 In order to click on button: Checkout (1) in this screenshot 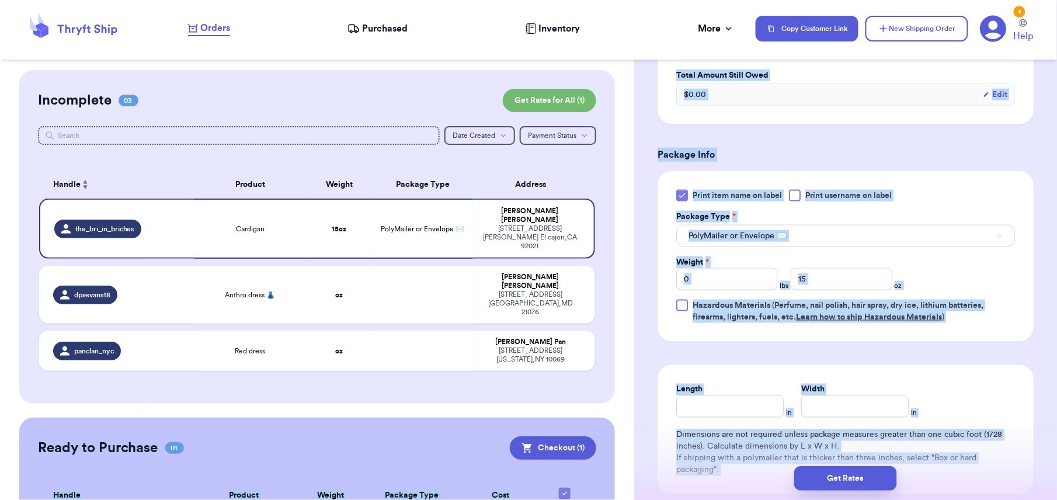, I will do `click(553, 448)`.